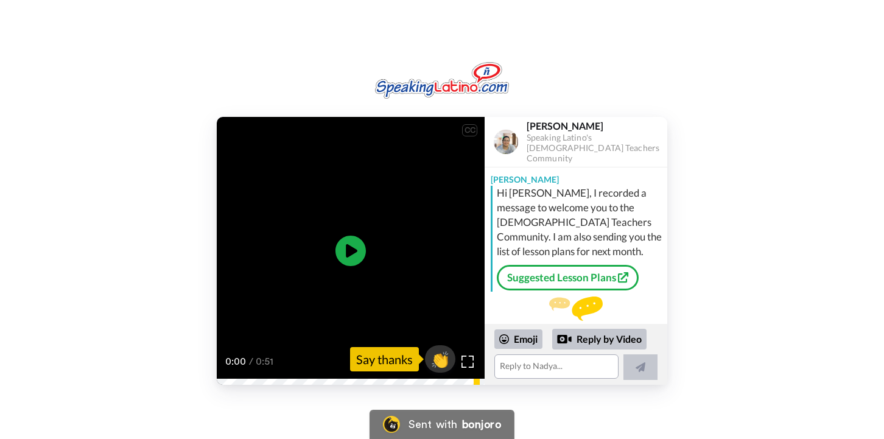 The width and height of the screenshot is (884, 439). I want to click on img: Full screen, so click(468, 362).